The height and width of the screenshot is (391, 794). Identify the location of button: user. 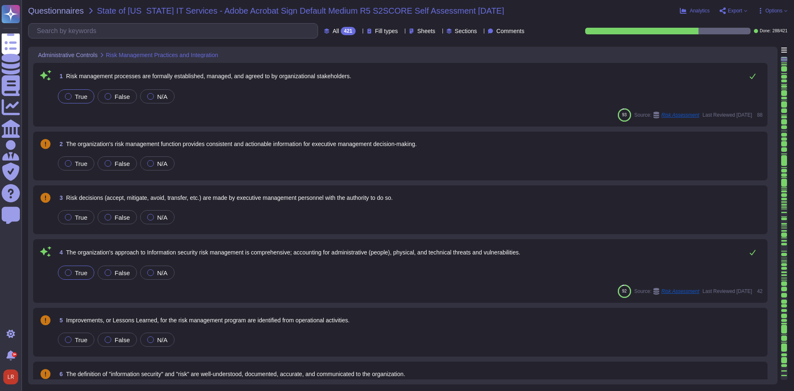
(13, 377).